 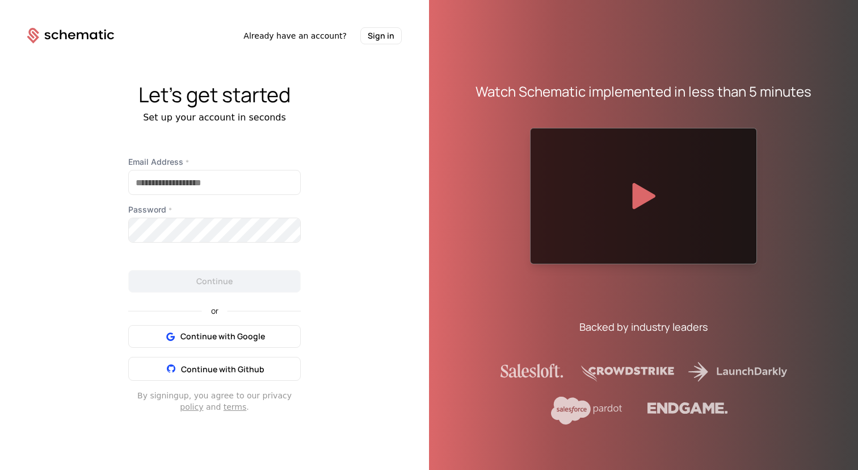 What do you see at coordinates (644, 326) in the screenshot?
I see `div: Backed by industry leaders` at bounding box center [644, 326].